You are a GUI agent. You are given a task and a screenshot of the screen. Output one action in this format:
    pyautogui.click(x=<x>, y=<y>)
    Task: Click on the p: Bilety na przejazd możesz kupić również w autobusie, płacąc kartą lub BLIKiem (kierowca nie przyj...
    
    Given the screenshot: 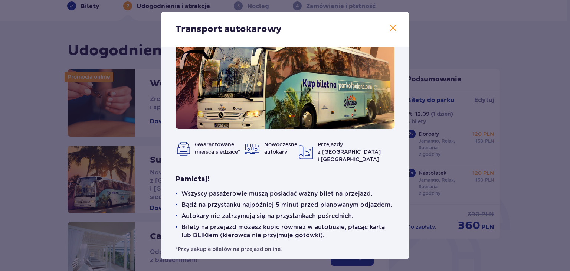 What is the action you would take?
    pyautogui.click(x=288, y=231)
    